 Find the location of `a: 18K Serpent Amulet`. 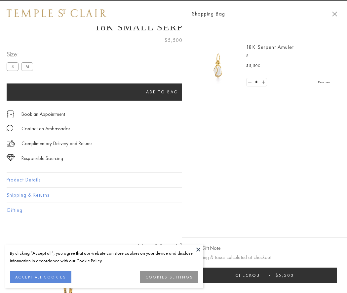

a: 18K Serpent Amulet is located at coordinates (270, 47).